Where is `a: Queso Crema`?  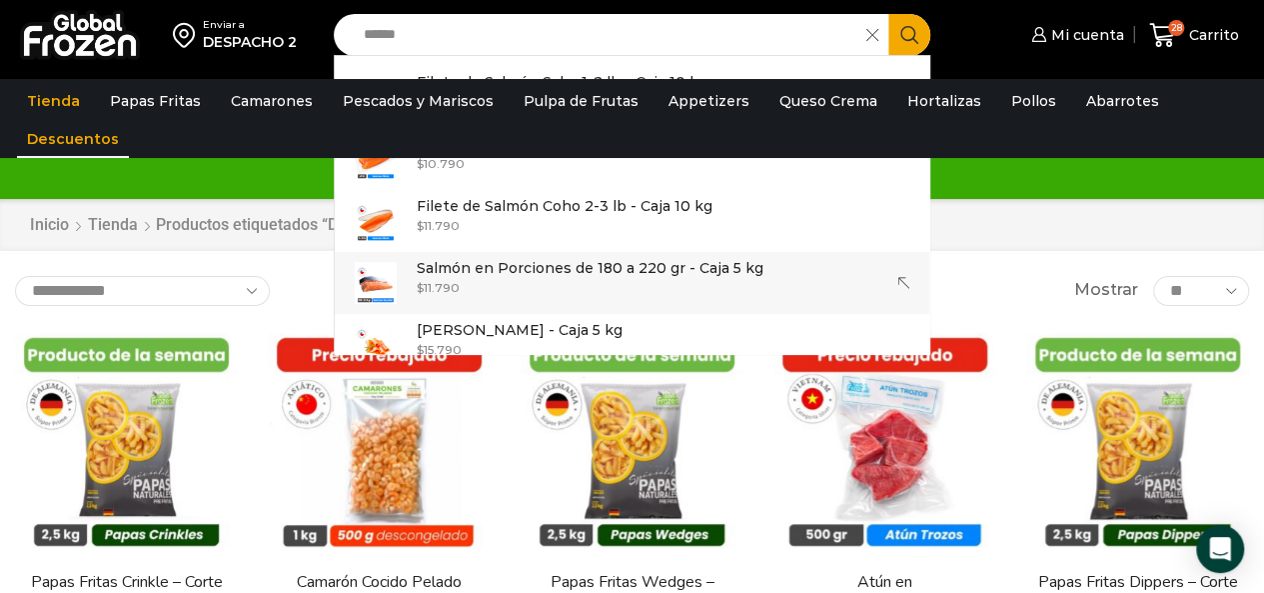
a: Queso Crema is located at coordinates (829, 101).